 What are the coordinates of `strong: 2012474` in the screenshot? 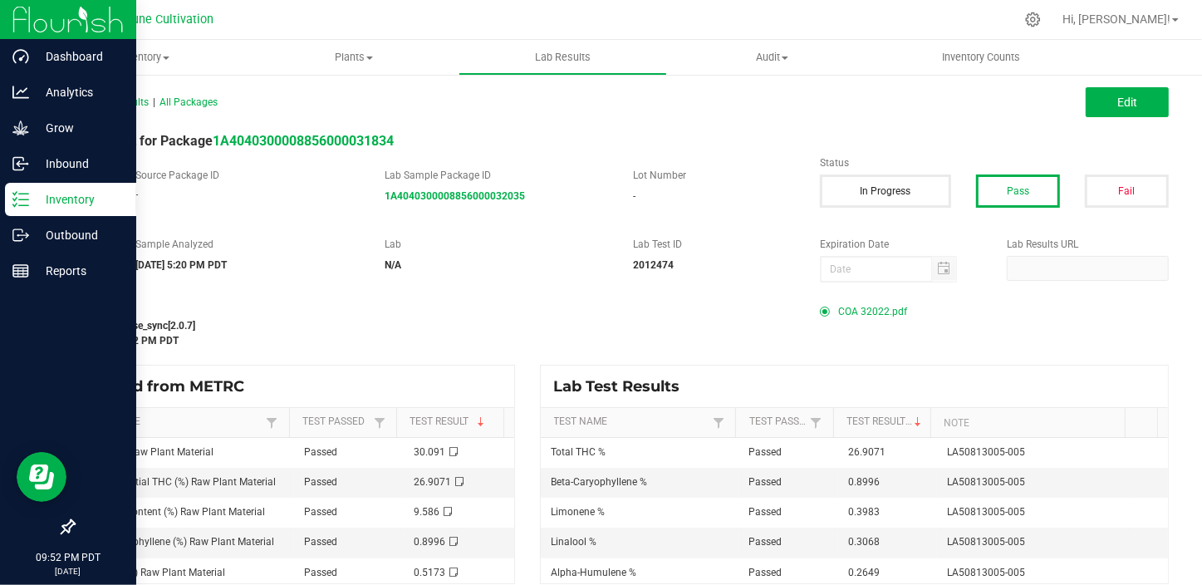 It's located at (653, 265).